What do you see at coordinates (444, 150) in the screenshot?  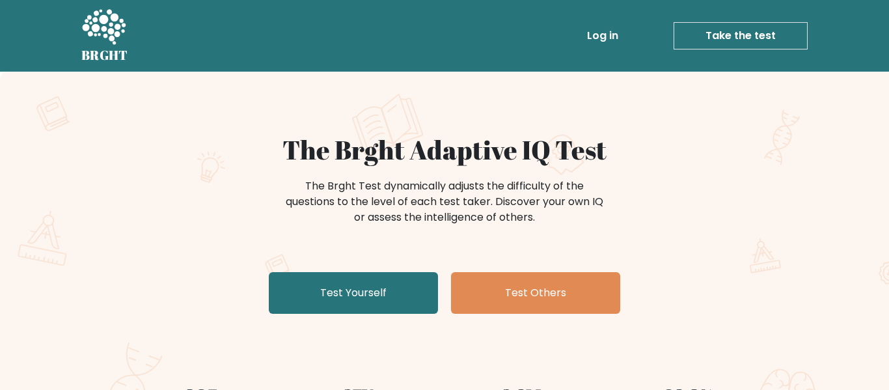 I see `h1: The Brght Adaptive IQ Test` at bounding box center [444, 150].